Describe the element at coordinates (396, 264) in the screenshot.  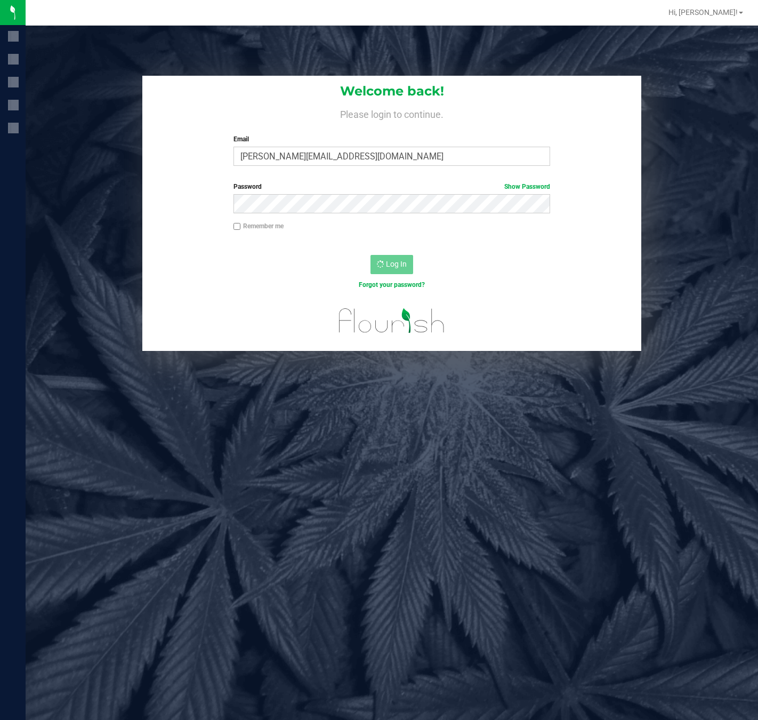
I see `span: Log In` at that location.